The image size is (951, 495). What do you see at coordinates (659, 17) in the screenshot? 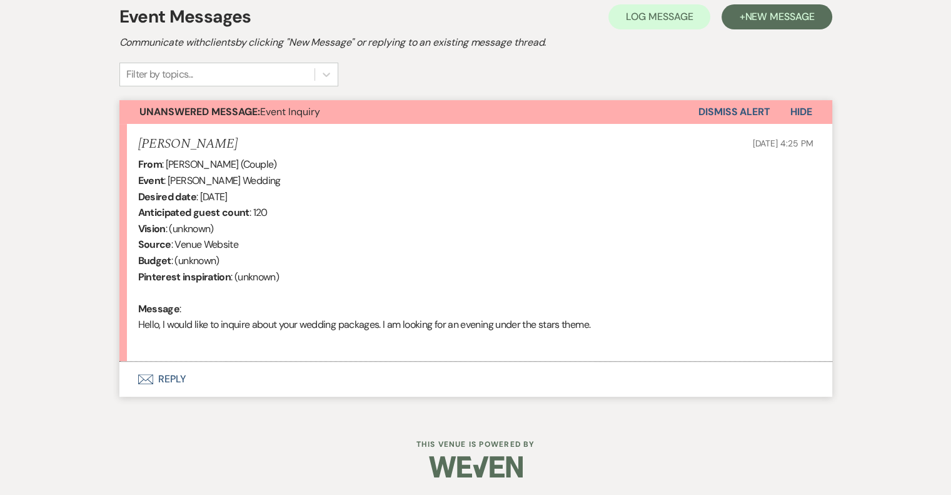
I see `button: Log Message` at bounding box center [659, 17].